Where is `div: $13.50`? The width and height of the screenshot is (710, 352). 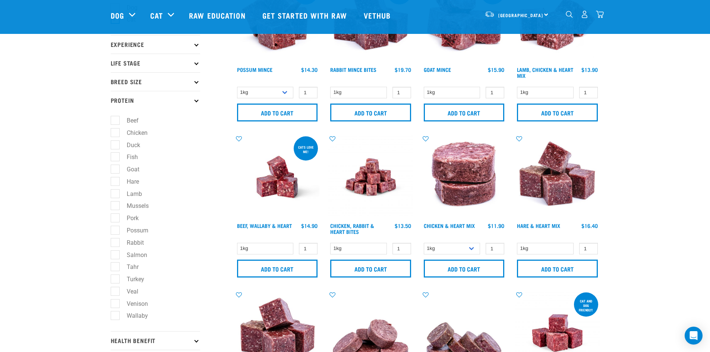 div: $13.50 is located at coordinates (403, 226).